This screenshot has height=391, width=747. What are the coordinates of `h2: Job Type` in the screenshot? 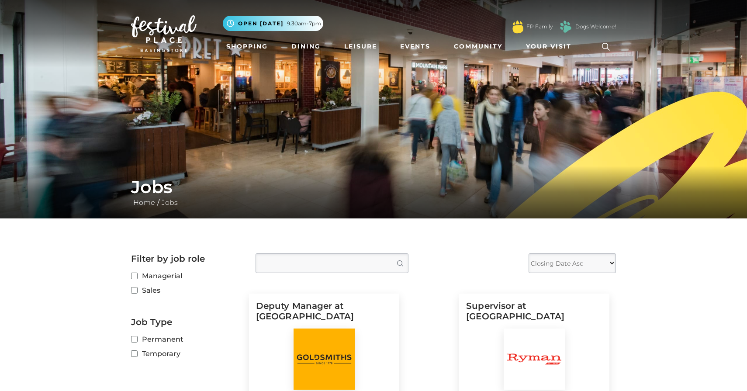 It's located at (187, 322).